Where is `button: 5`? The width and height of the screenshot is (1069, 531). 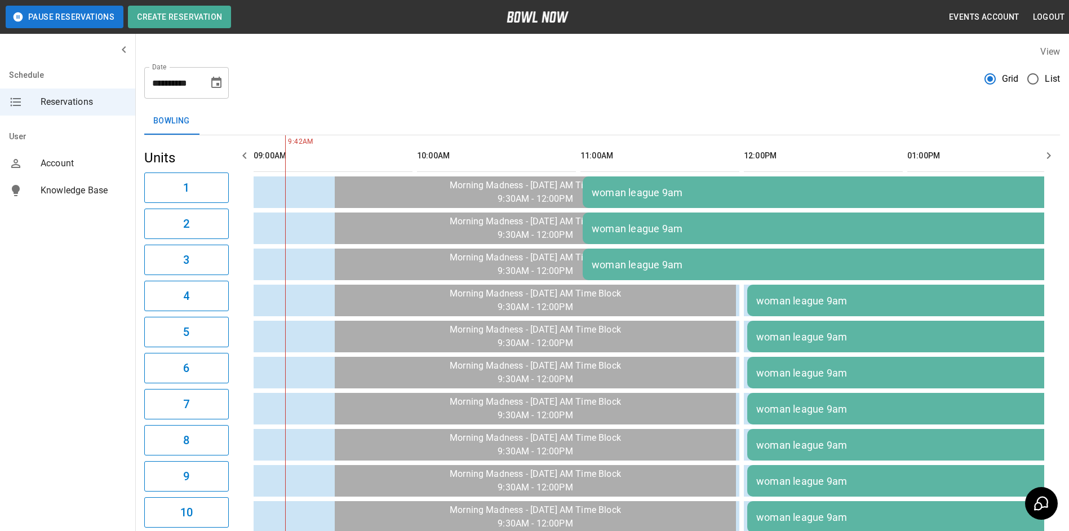 button: 5 is located at coordinates (186, 332).